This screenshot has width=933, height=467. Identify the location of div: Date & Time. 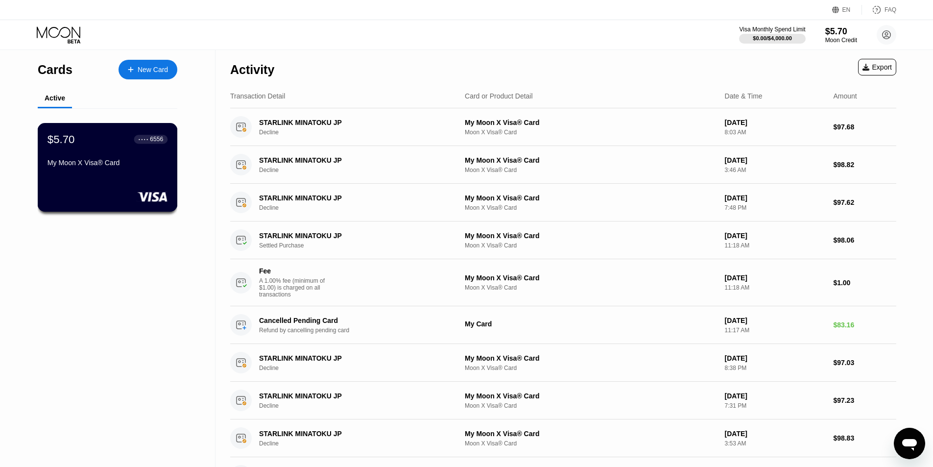
(743, 96).